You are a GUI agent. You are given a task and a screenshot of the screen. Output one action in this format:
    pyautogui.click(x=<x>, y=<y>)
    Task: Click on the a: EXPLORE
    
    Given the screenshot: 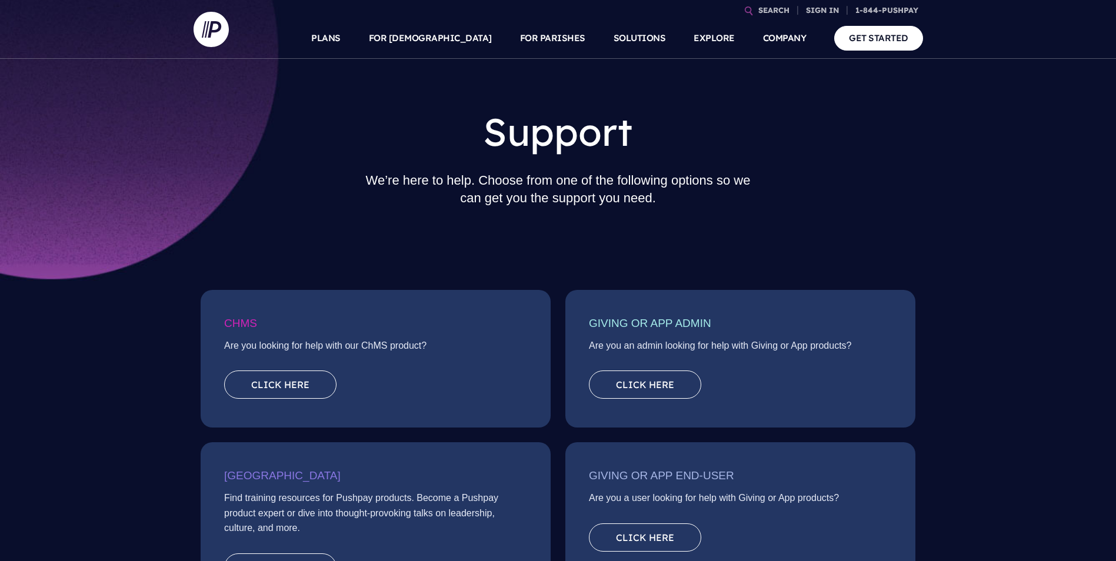 What is the action you would take?
    pyautogui.click(x=714, y=38)
    